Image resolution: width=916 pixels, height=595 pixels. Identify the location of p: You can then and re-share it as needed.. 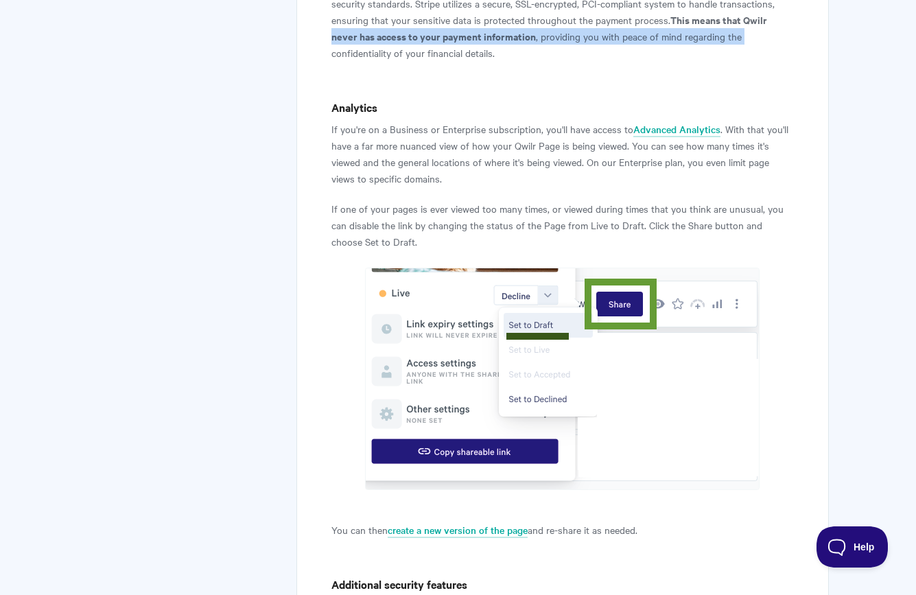
(562, 530).